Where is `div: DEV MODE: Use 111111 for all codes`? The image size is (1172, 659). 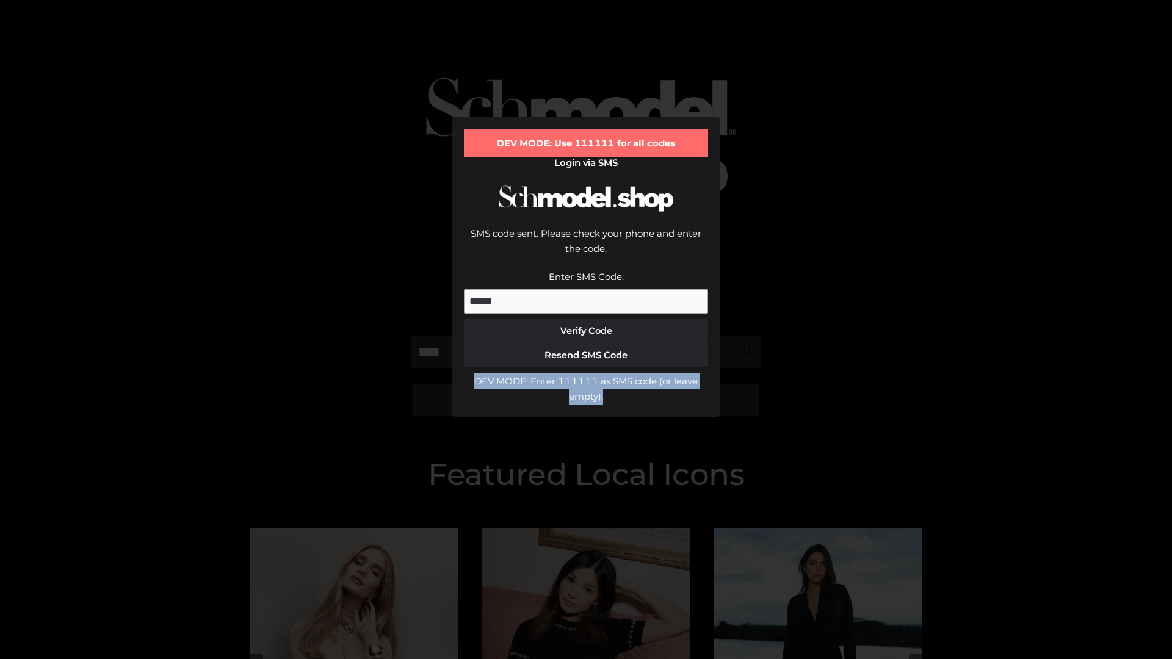
div: DEV MODE: Use 111111 for all codes is located at coordinates (586, 143).